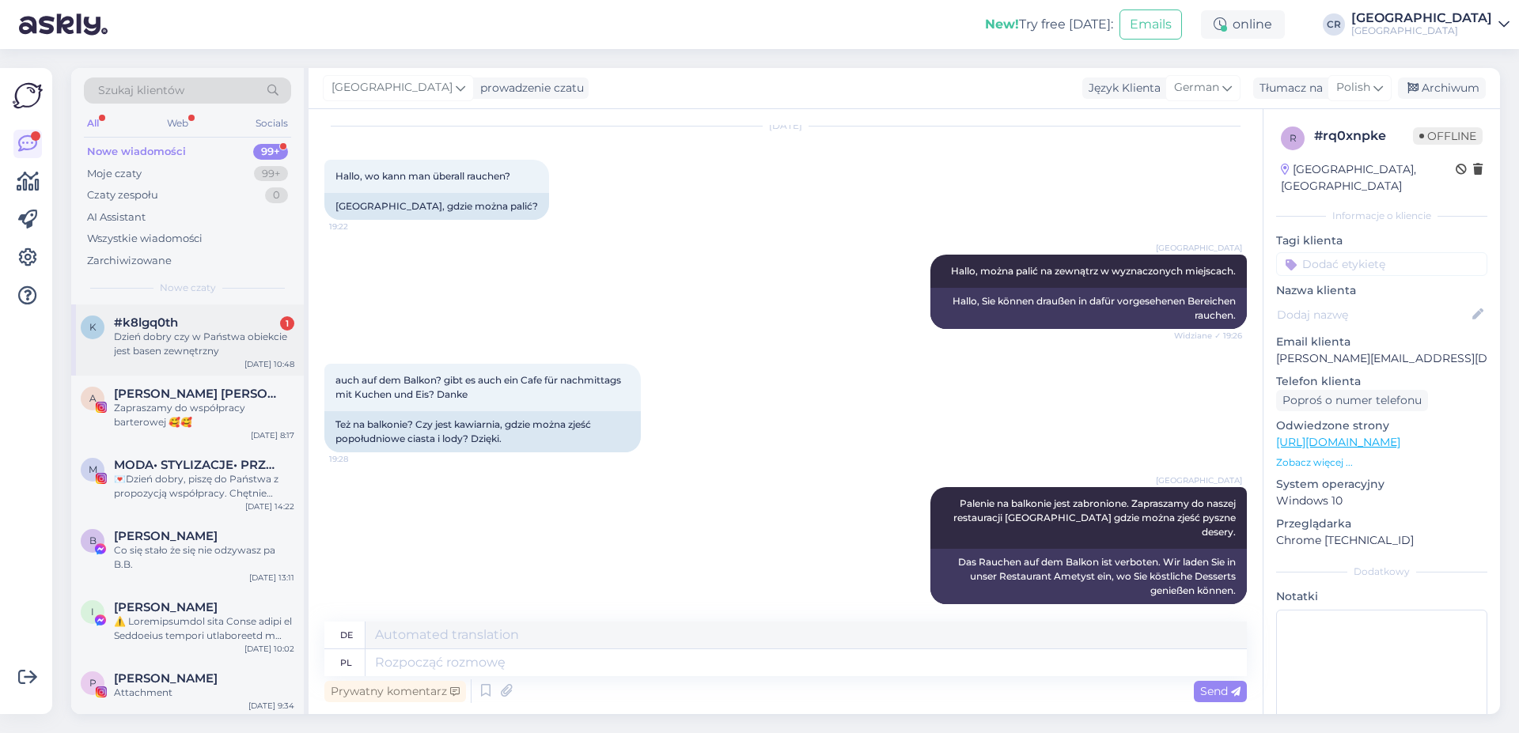 The width and height of the screenshot is (1519, 733). I want to click on div: Socials, so click(271, 123).